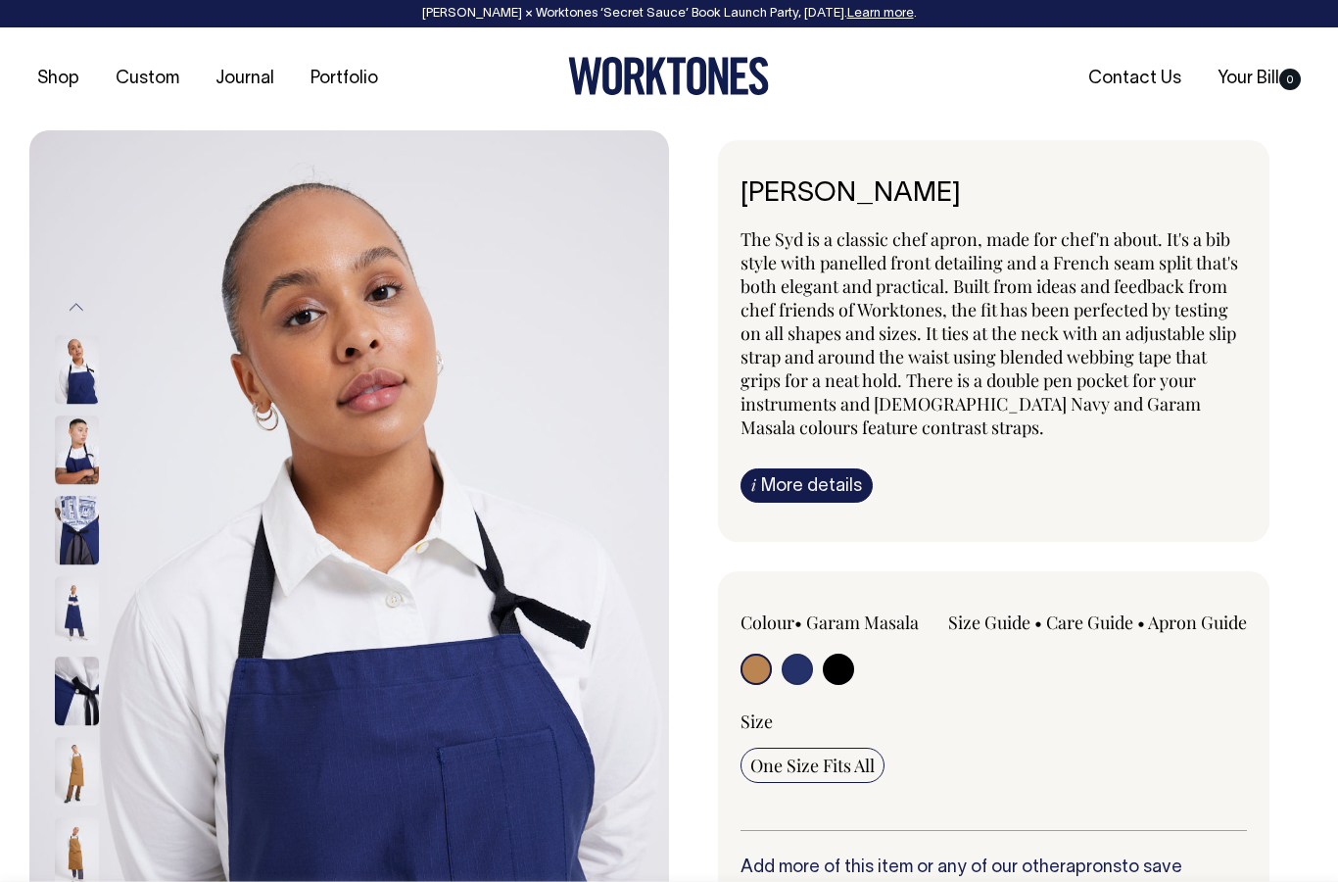 The image size is (1338, 882). What do you see at coordinates (993, 721) in the screenshot?
I see `div: Size` at bounding box center [993, 721].